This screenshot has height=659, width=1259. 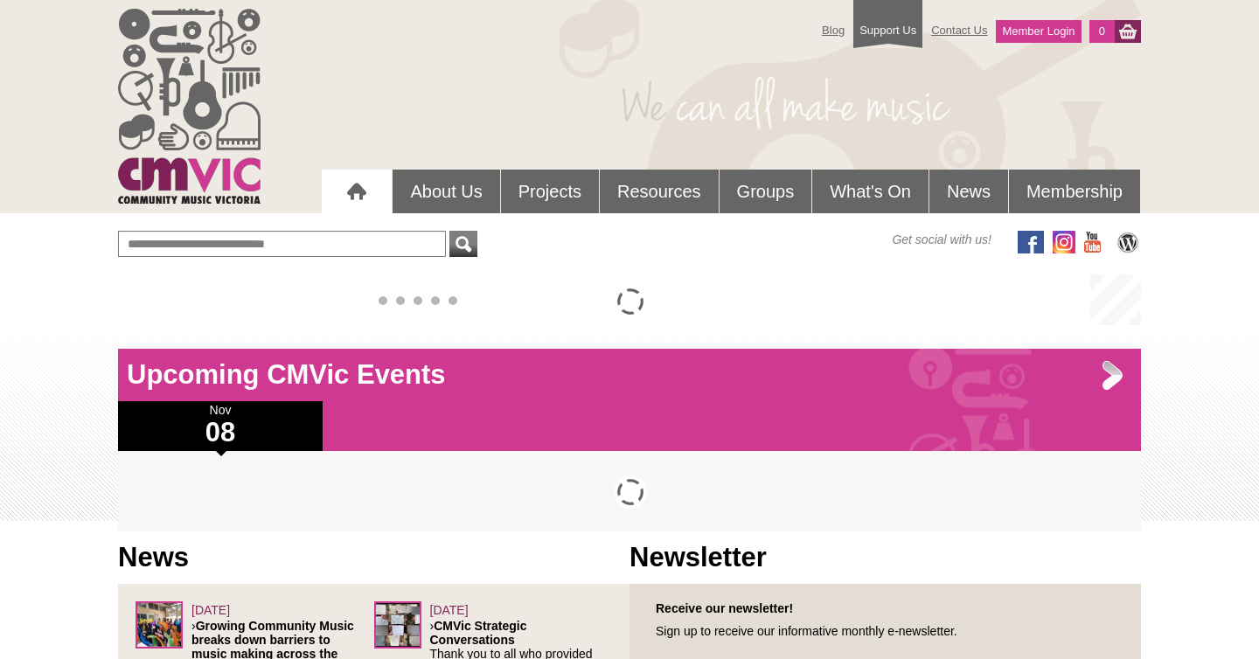 I want to click on a: Membership, so click(x=1074, y=191).